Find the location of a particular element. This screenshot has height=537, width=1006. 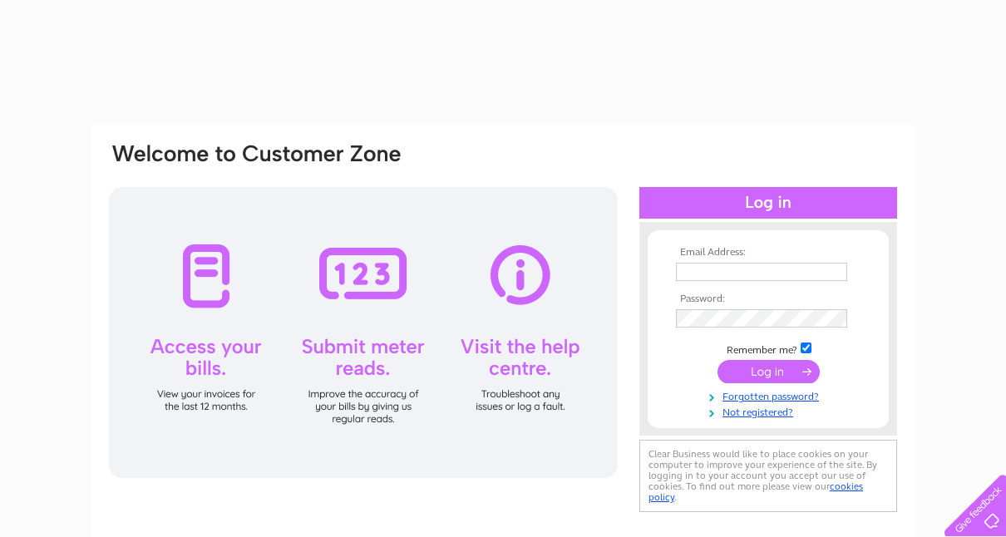

th: Email Address: is located at coordinates (768, 253).